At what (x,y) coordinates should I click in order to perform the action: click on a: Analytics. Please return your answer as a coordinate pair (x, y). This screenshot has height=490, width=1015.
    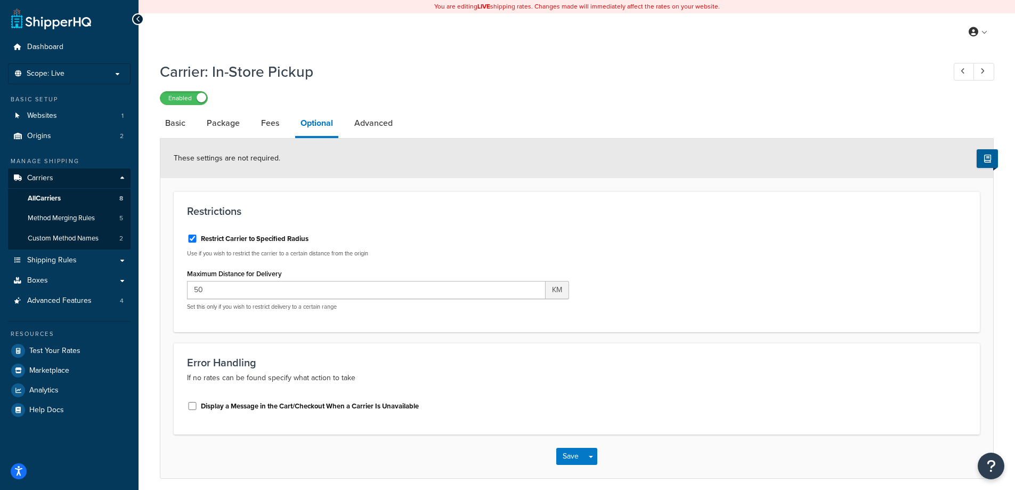
    Looking at the image, I should click on (69, 390).